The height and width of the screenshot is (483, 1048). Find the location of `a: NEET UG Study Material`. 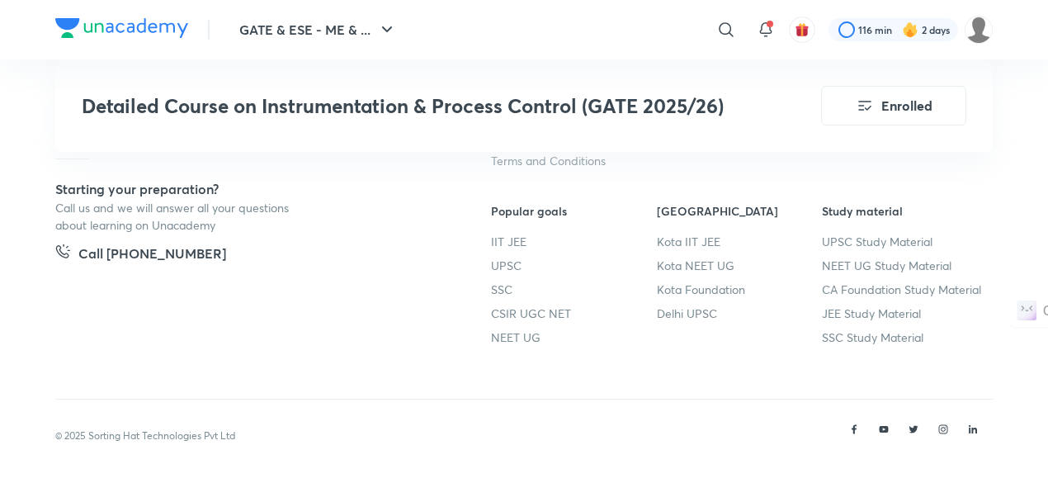

a: NEET UG Study Material is located at coordinates (905, 265).